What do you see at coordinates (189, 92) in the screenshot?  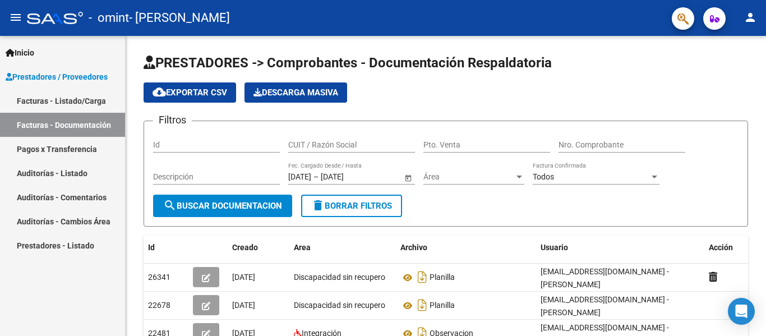 I see `button: Exportar CSV` at bounding box center [189, 92].